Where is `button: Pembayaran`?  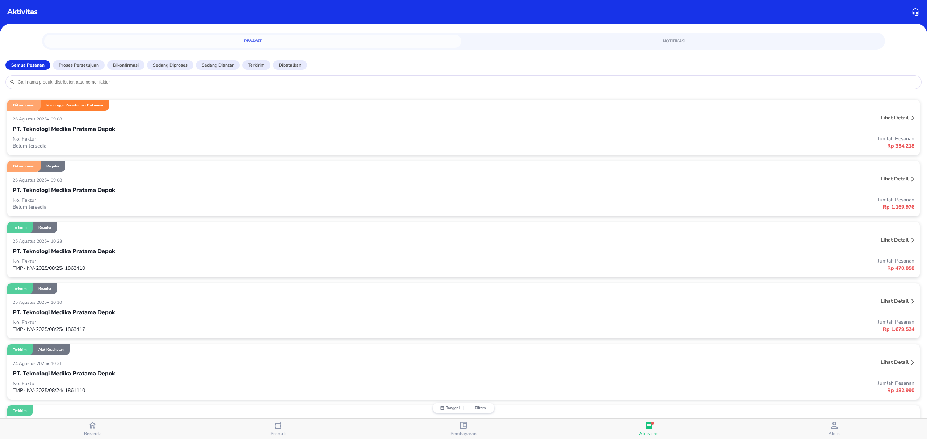 button: Pembayaran is located at coordinates (463, 429).